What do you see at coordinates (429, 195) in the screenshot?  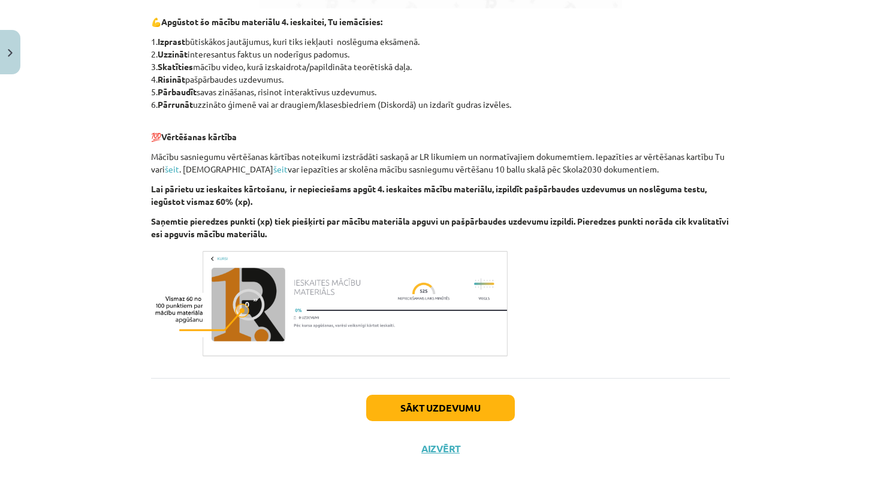 I see `strong: Lai pārietu uz ieskaites kārtošanu, ir nepieciešams apgūt 4. ieskaites mācību materiālu, izpildīt...` at bounding box center [429, 195].